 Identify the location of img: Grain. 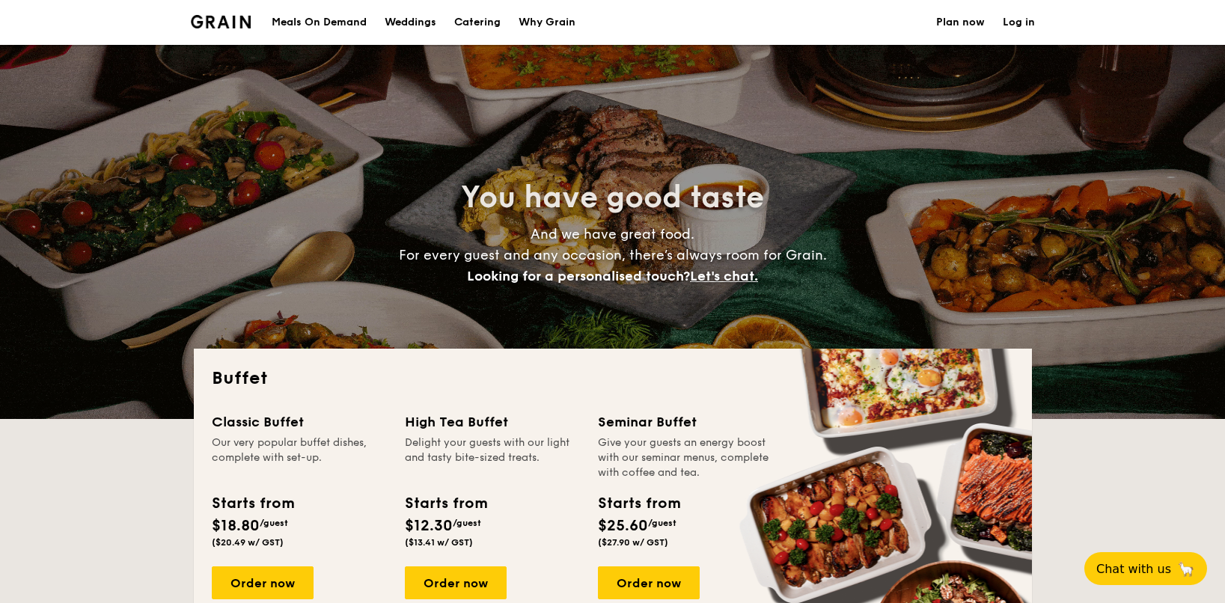
(221, 22).